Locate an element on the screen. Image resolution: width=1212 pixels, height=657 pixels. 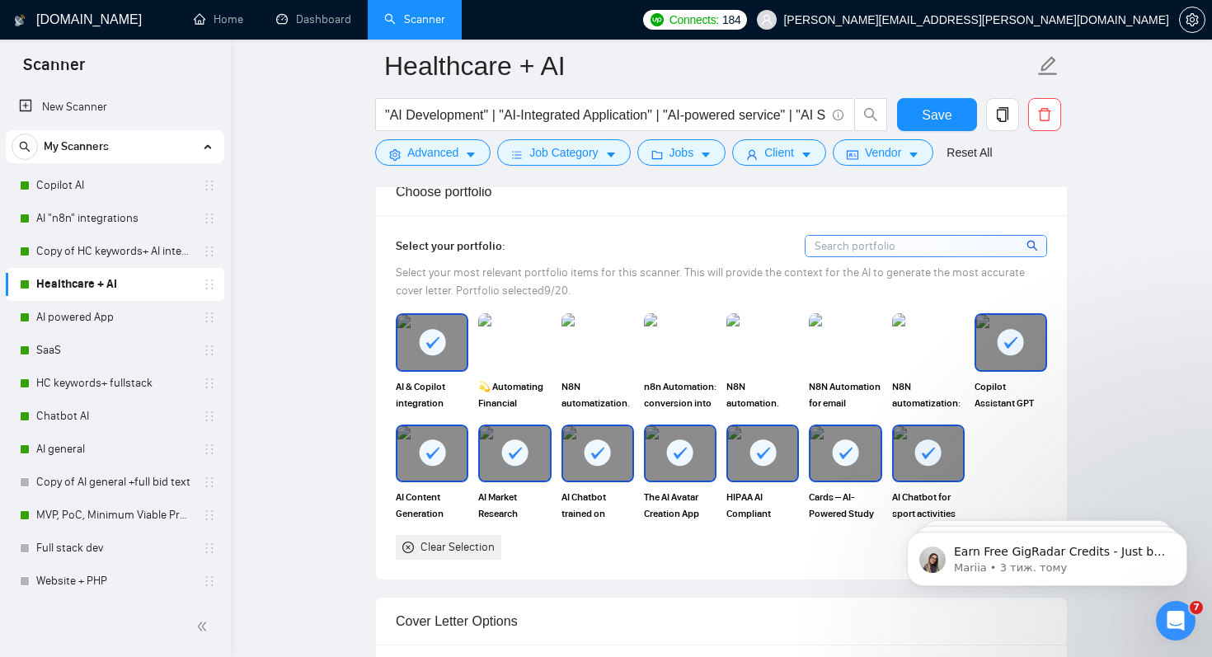
button: delete is located at coordinates (1045, 115).